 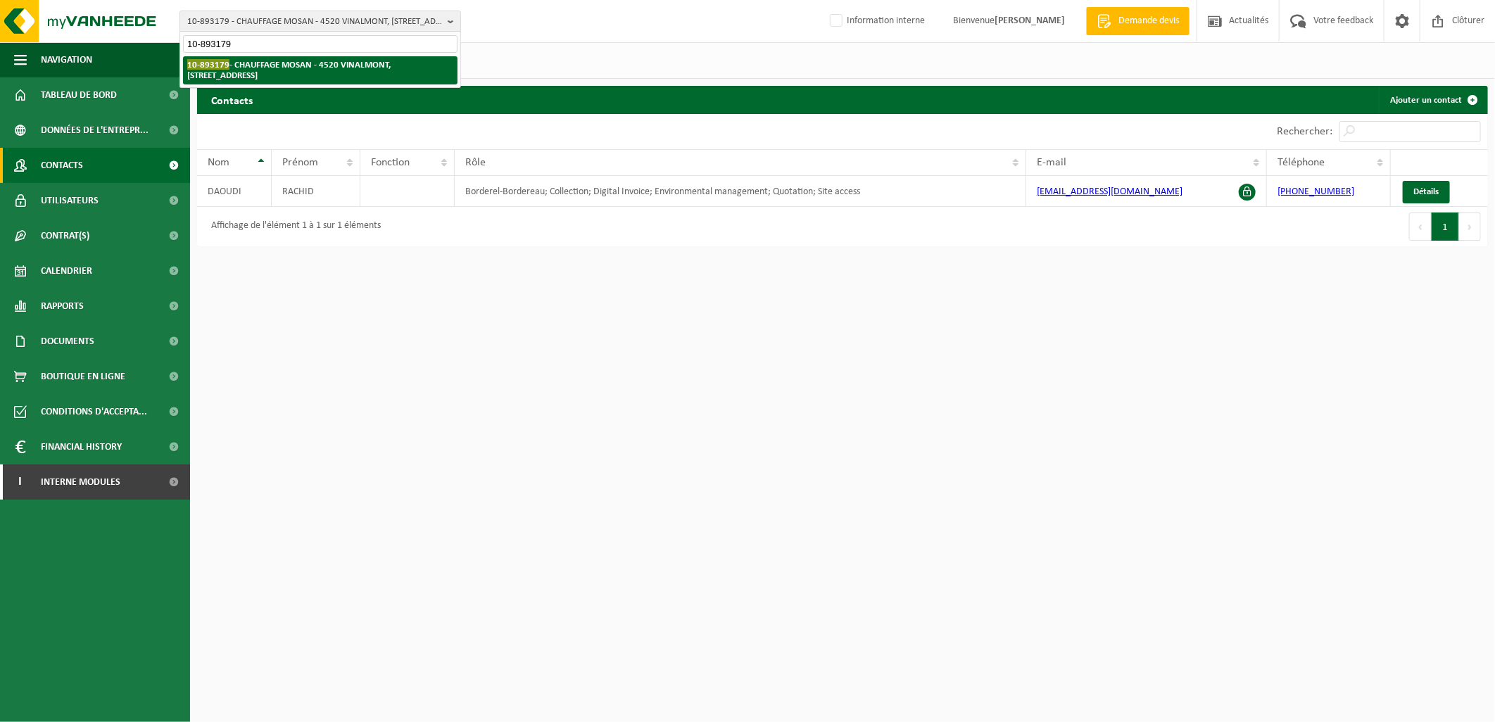 What do you see at coordinates (80, 482) in the screenshot?
I see `span: Interne modules` at bounding box center [80, 482].